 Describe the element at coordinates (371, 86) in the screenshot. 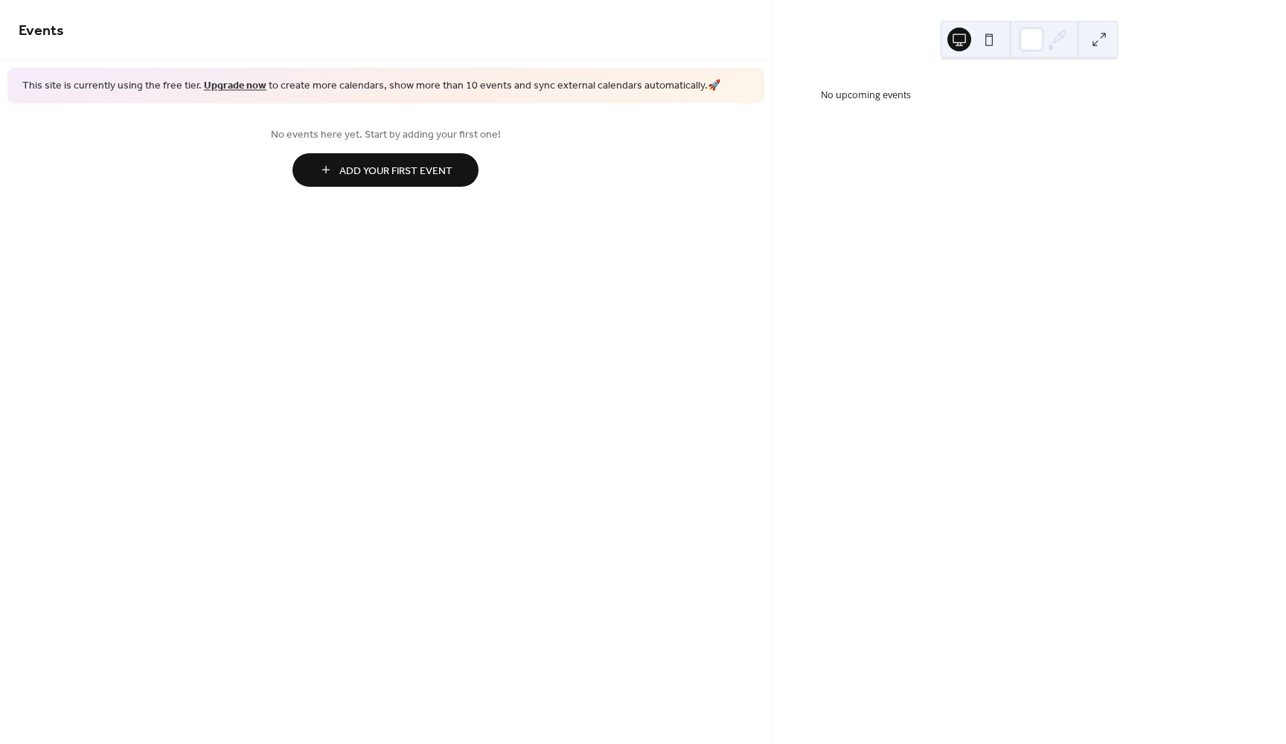

I see `span: This site is currently using the free tier. to create more calendars, show more than 10 events an...` at that location.